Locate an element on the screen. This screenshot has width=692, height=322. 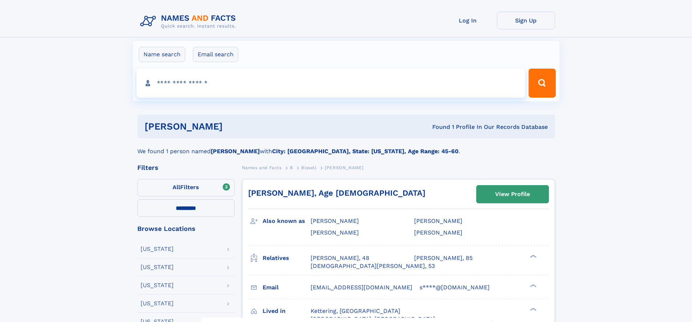
h3: Also known as is located at coordinates (286, 221).